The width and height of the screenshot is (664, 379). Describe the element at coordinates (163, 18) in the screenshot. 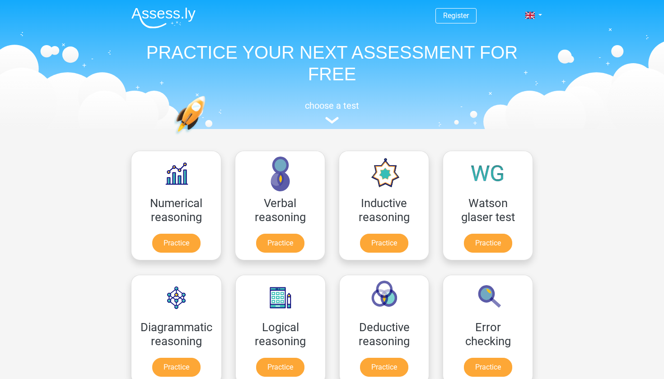

I see `img: Assessly` at that location.